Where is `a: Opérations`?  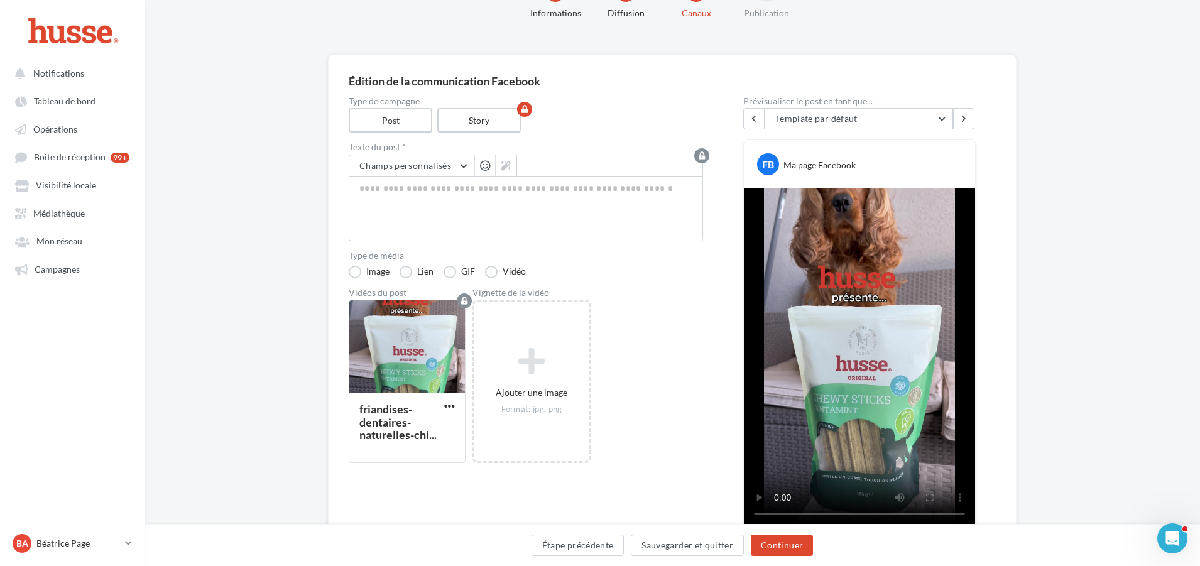
a: Opérations is located at coordinates (72, 129).